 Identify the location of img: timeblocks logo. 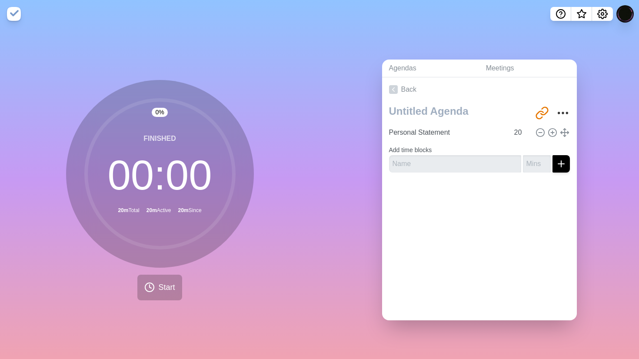
(14, 14).